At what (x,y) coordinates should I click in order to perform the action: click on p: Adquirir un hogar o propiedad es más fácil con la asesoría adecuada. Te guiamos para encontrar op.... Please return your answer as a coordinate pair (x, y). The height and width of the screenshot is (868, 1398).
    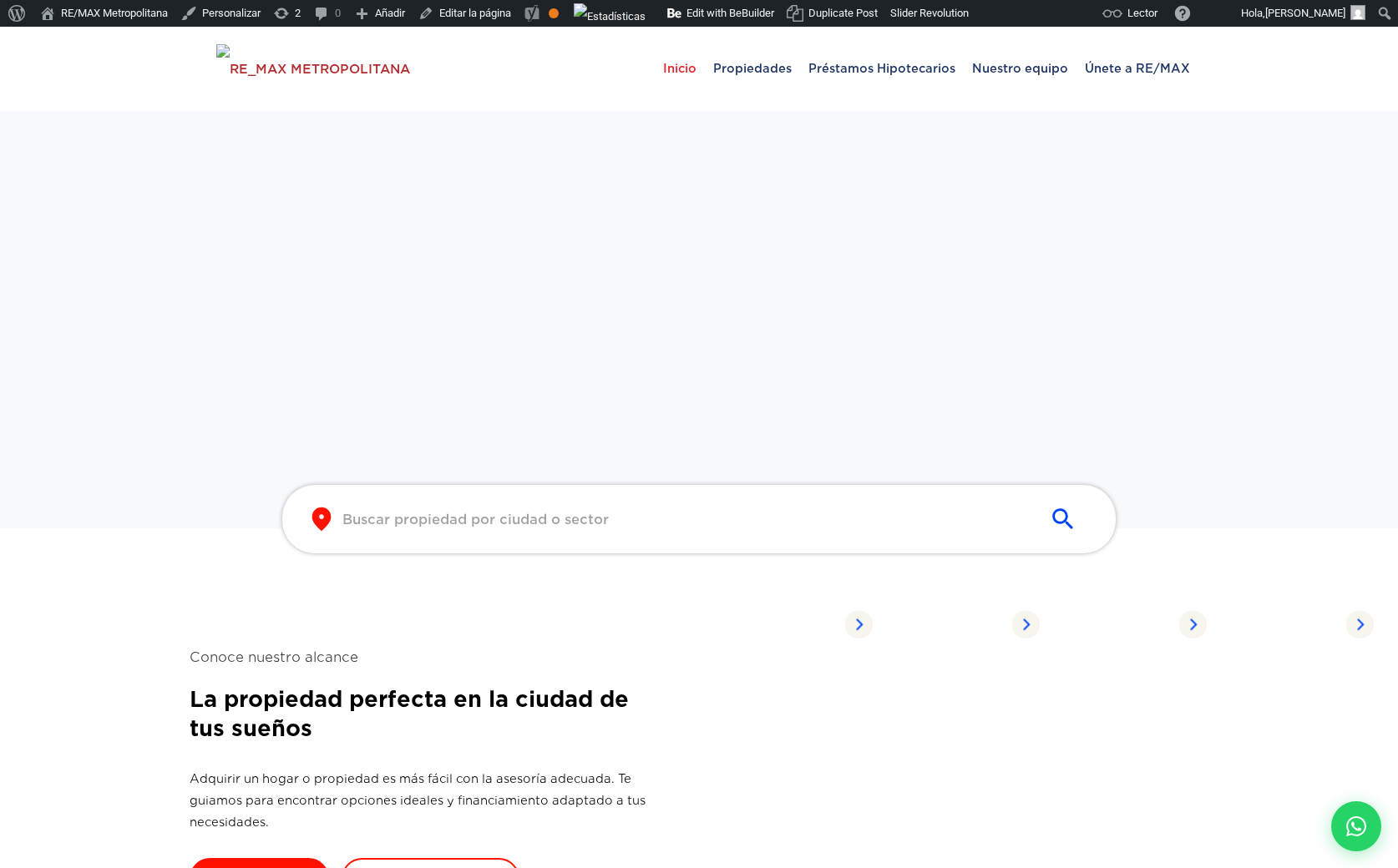
    Looking at the image, I should click on (423, 800).